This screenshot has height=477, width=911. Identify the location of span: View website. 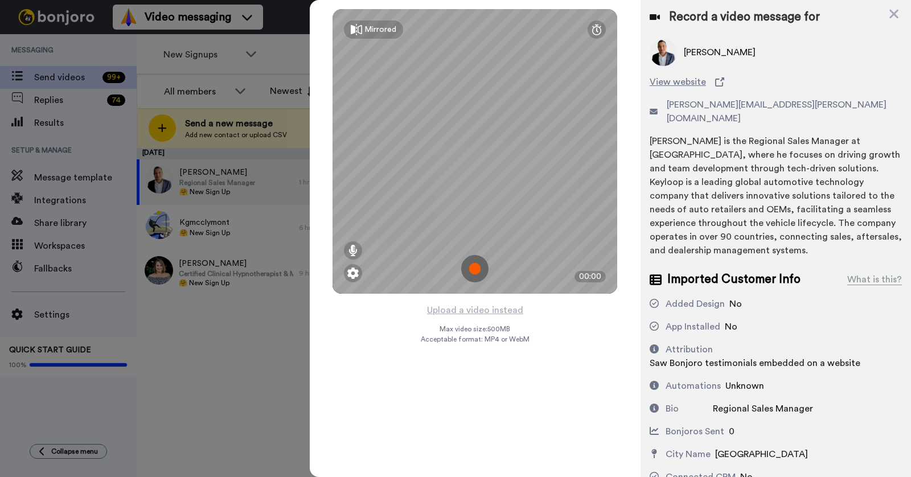
(677, 82).